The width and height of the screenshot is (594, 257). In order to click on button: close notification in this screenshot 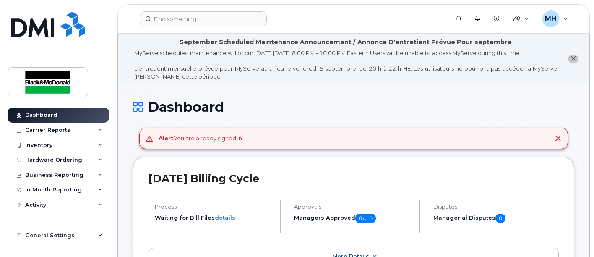, I will do `click(573, 59)`.